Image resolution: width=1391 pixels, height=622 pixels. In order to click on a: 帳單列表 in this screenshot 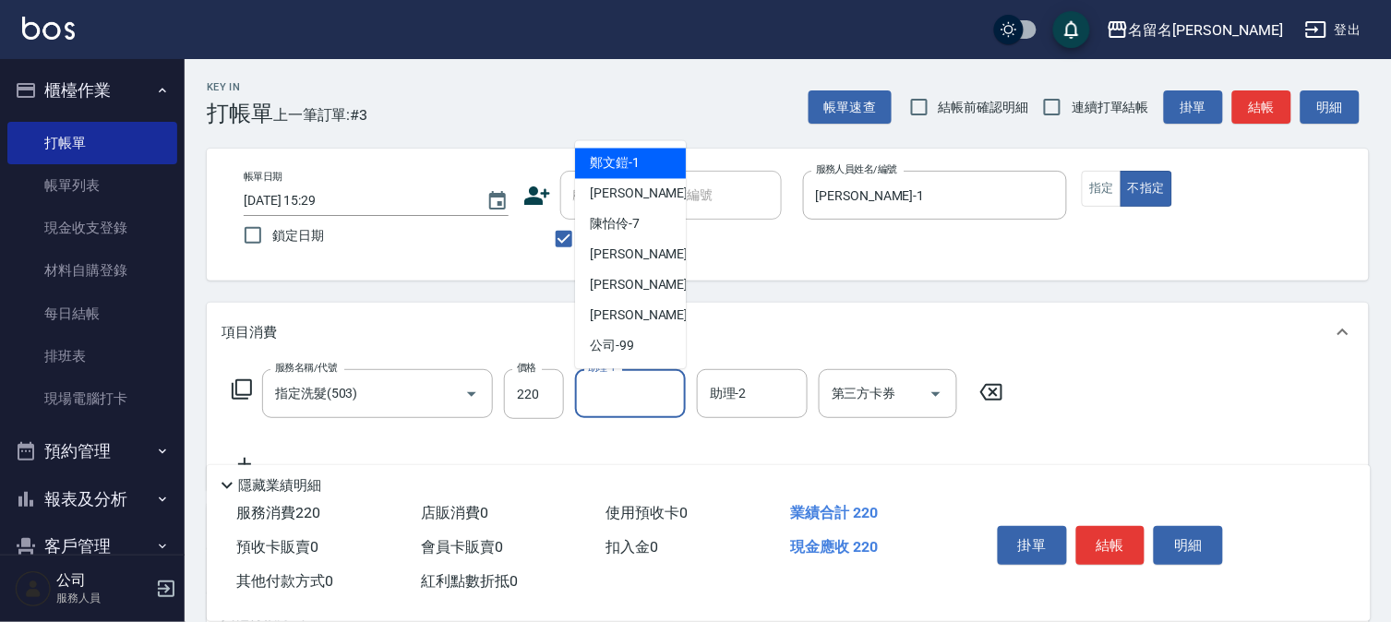, I will do `click(92, 186)`.